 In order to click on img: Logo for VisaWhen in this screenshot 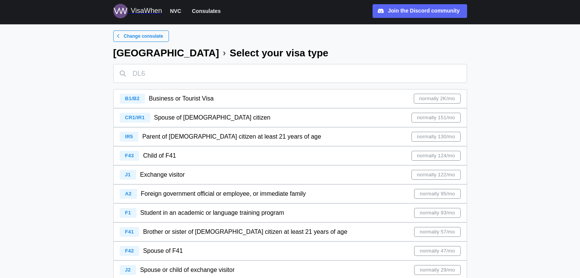, I will do `click(121, 11)`.